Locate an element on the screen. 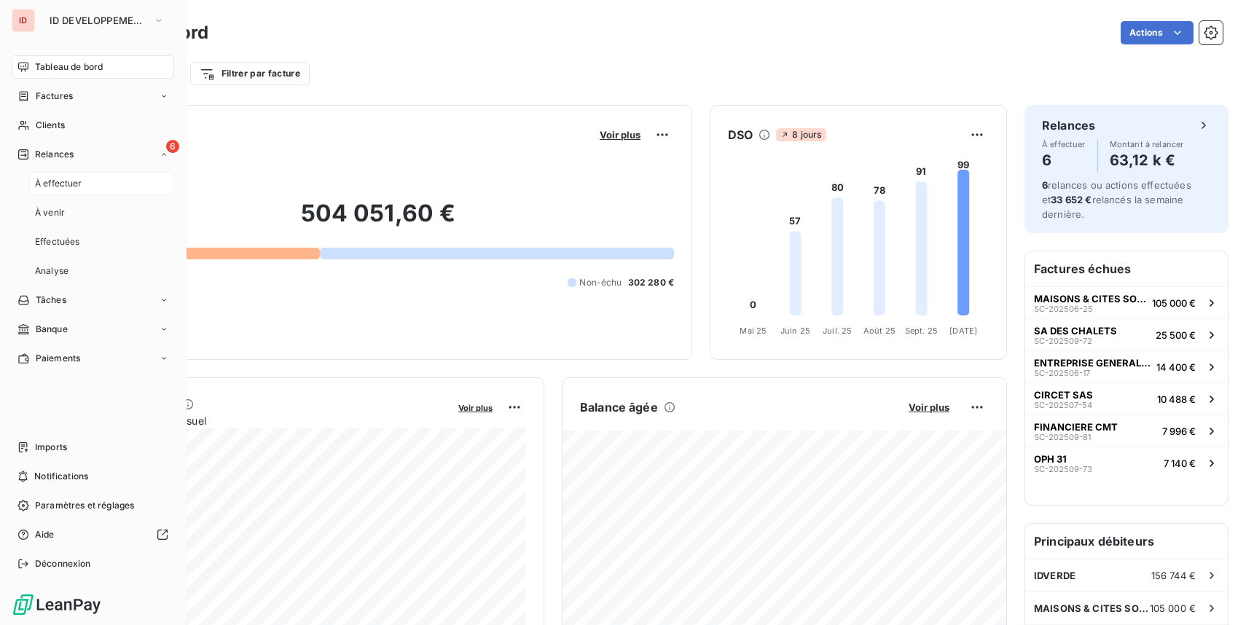 This screenshot has height=625, width=1246. span: OPH 31 is located at coordinates (1050, 459).